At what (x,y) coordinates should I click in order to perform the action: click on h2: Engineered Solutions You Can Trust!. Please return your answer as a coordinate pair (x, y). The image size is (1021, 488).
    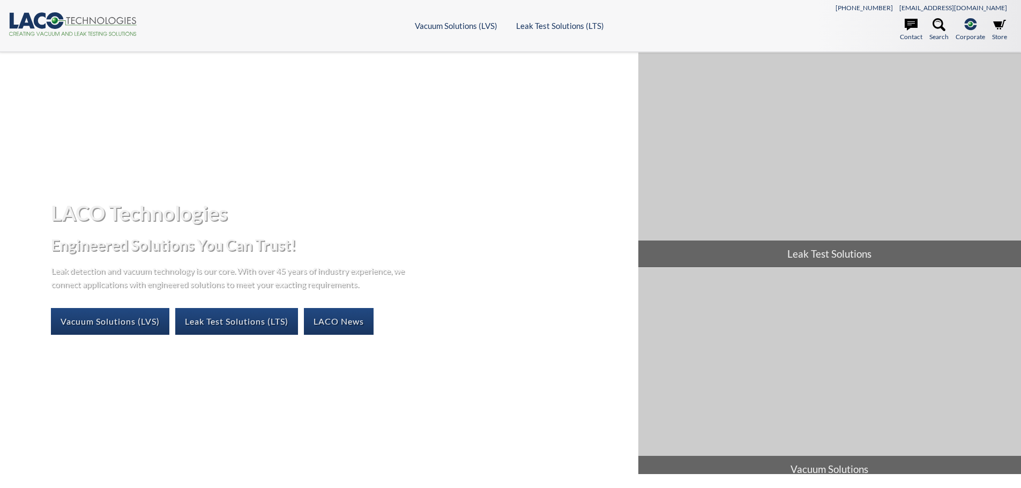
    Looking at the image, I should click on (340, 245).